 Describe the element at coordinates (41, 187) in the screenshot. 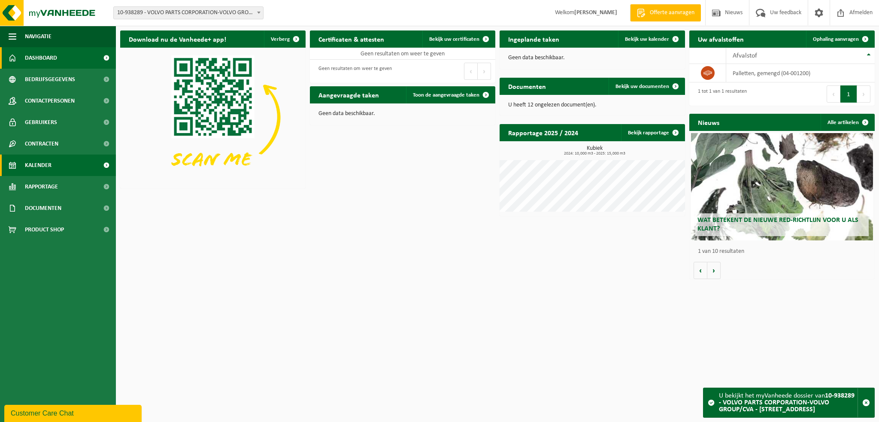

I see `span: Rapportage` at that location.